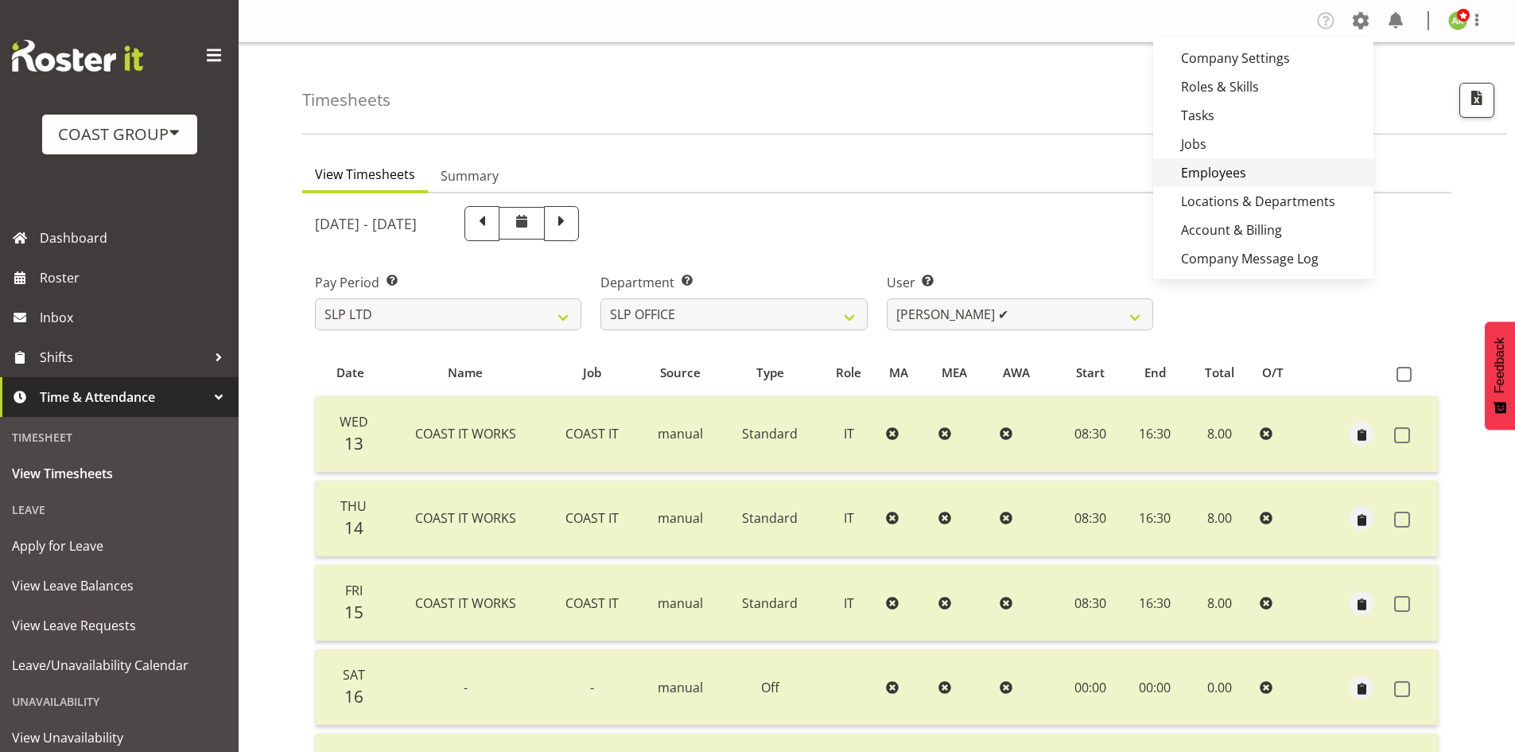 The height and width of the screenshot is (752, 1515). I want to click on span: Dashboard, so click(135, 238).